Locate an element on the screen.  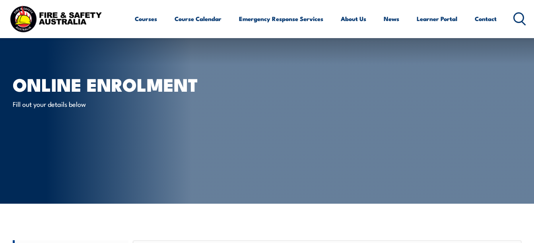
a: Emergency Response Services is located at coordinates (281, 19).